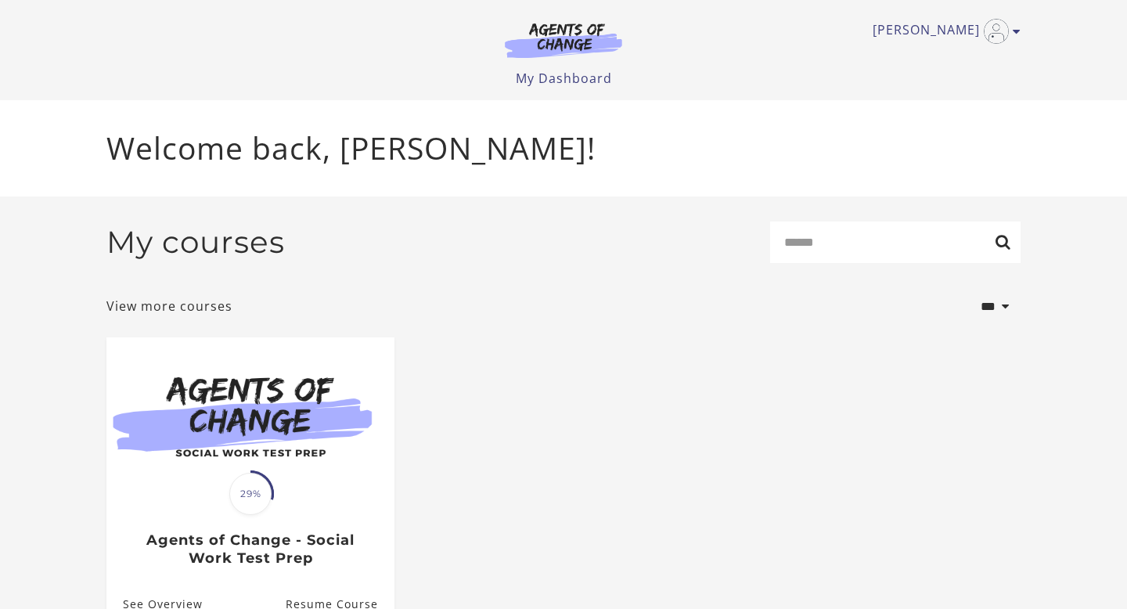 Image resolution: width=1127 pixels, height=609 pixels. What do you see at coordinates (196, 242) in the screenshot?
I see `h2: My courses` at bounding box center [196, 242].